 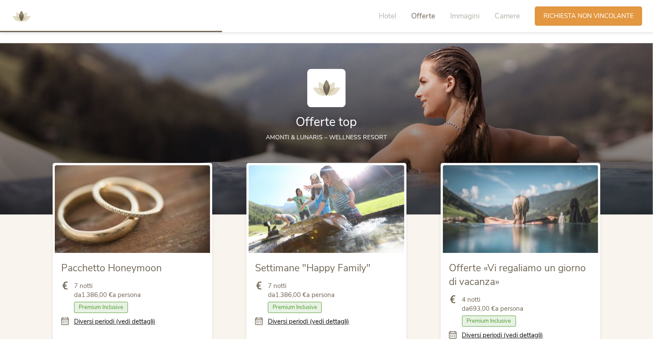 I want to click on span: Immagini, so click(x=465, y=16).